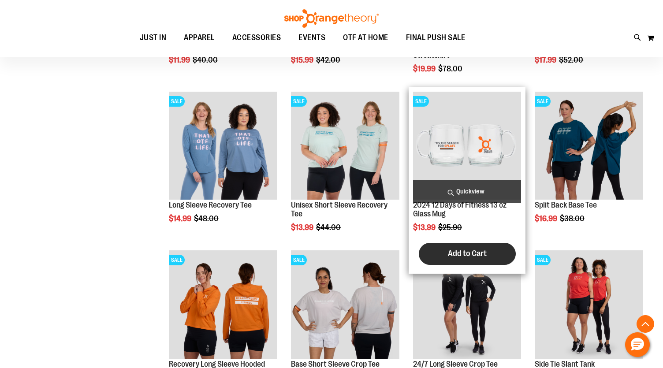 Image resolution: width=663 pixels, height=368 pixels. Describe the element at coordinates (467, 305) in the screenshot. I see `img: 24/7 Long Sleeve Crop Tee` at that location.